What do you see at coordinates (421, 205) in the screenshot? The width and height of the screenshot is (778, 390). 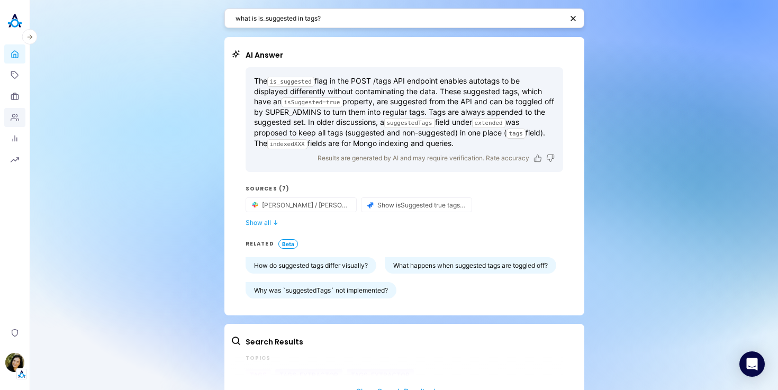 I see `span: Show isSuggested true tags for SUPER_Admins throughout the app` at bounding box center [421, 205].